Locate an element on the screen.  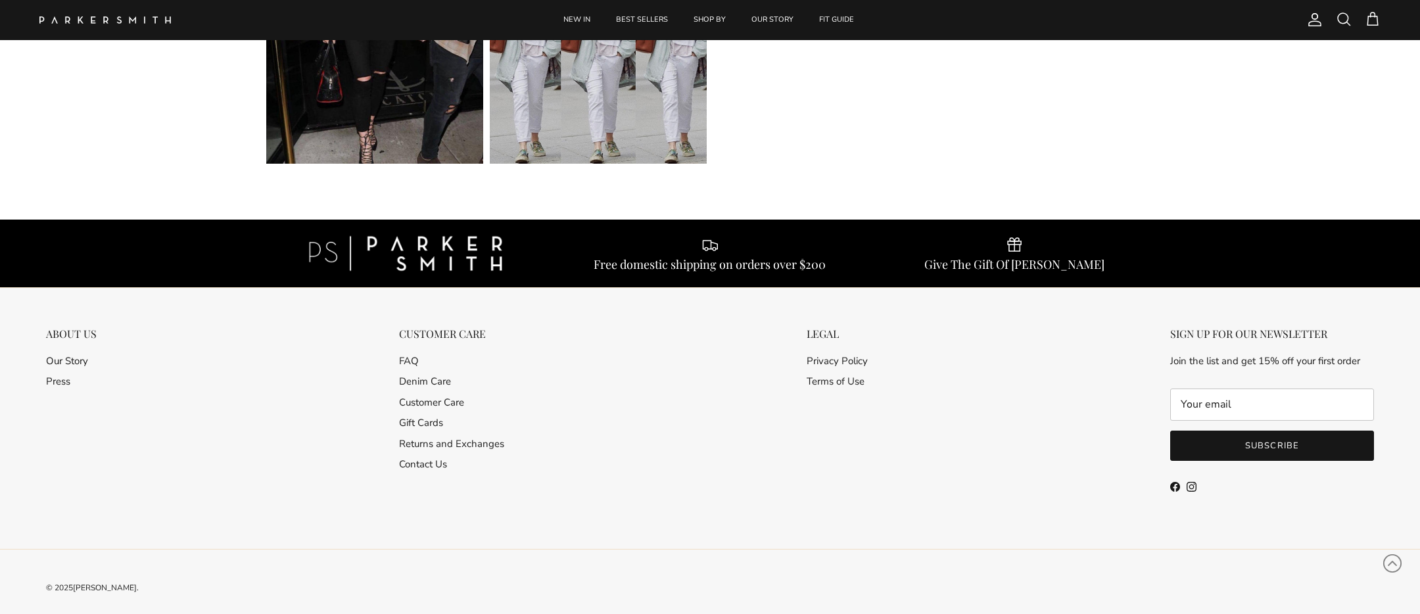
a: Press is located at coordinates (58, 381).